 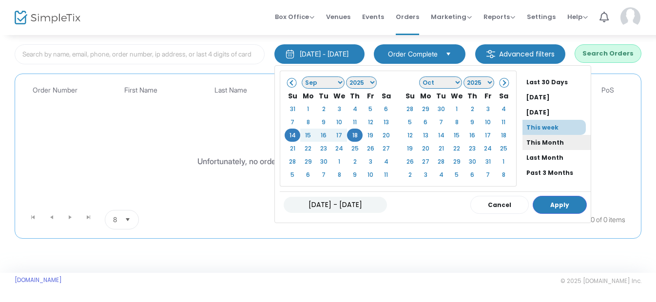 What do you see at coordinates (472, 95) in the screenshot?
I see `th: Th` at bounding box center [472, 95].